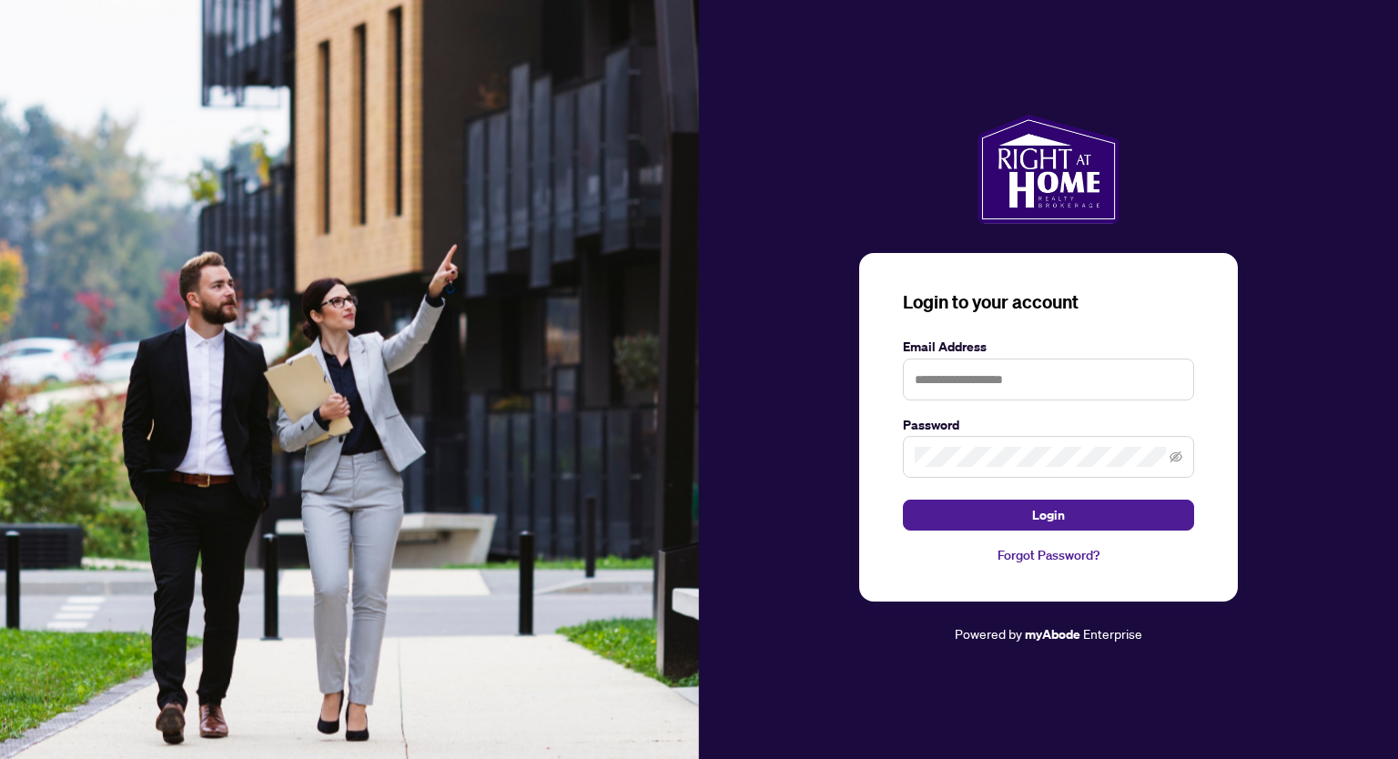  What do you see at coordinates (1048, 515) in the screenshot?
I see `button: Login` at bounding box center [1048, 515].